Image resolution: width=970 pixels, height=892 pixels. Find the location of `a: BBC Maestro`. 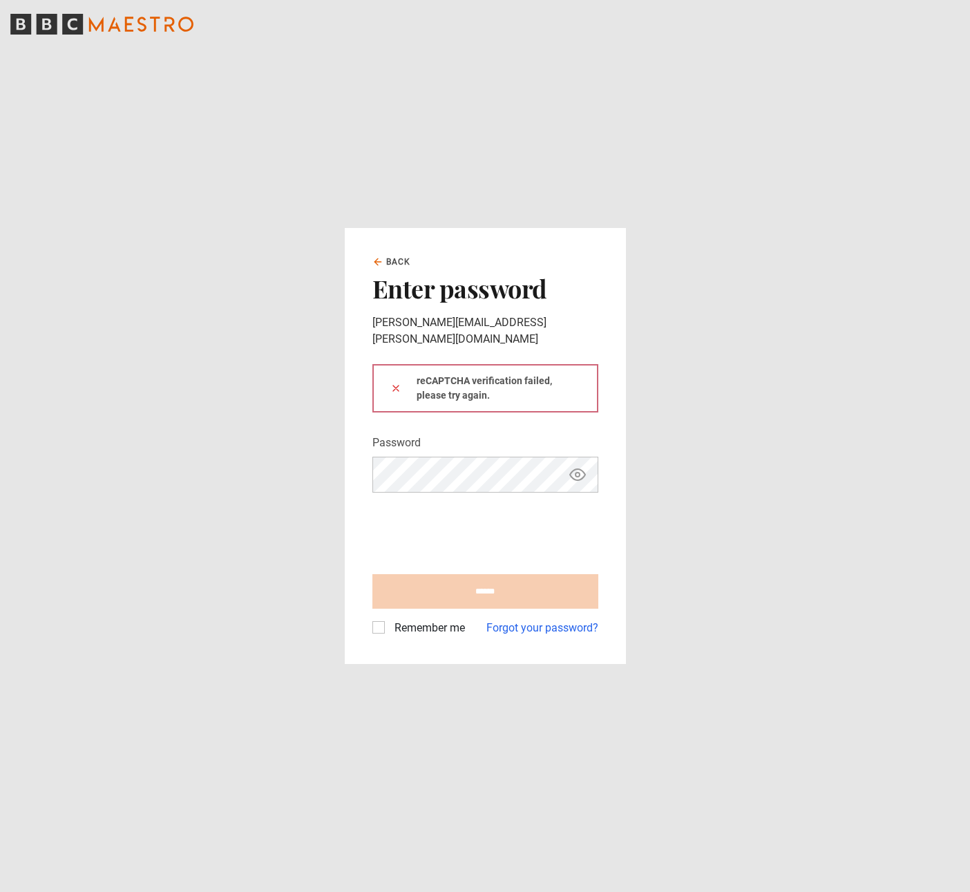

a: BBC Maestro is located at coordinates (102, 24).